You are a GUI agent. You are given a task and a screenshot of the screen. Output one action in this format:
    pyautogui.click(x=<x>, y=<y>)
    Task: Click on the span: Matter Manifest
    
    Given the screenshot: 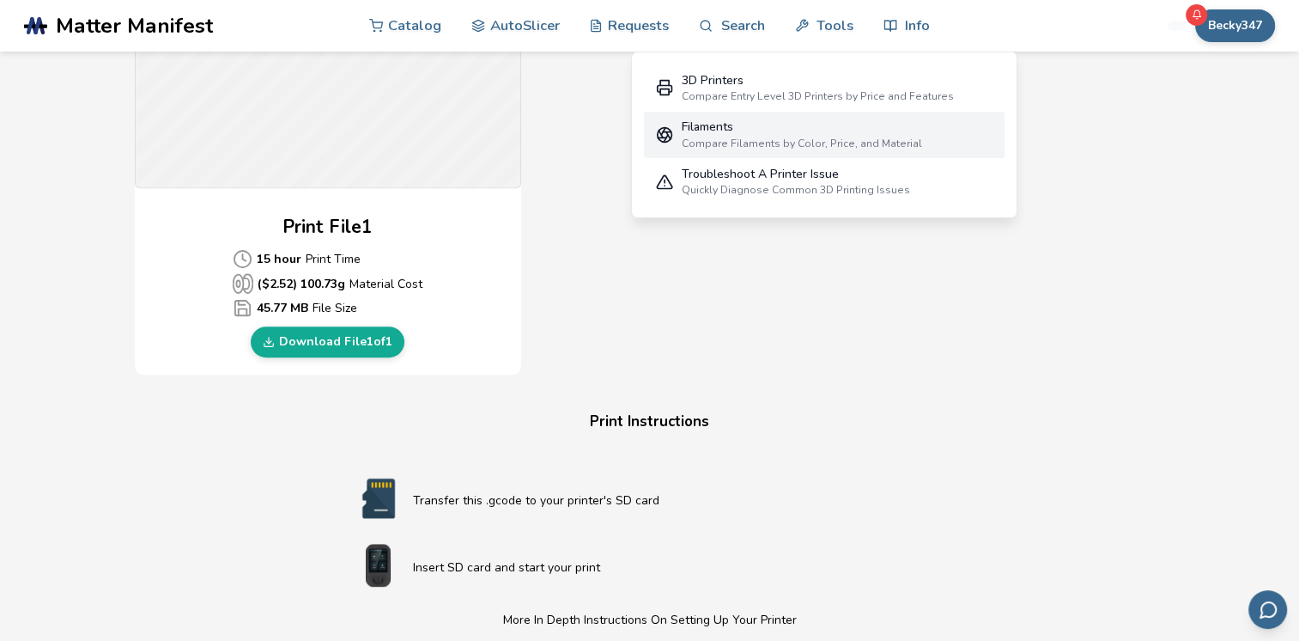 What is the action you would take?
    pyautogui.click(x=134, y=26)
    